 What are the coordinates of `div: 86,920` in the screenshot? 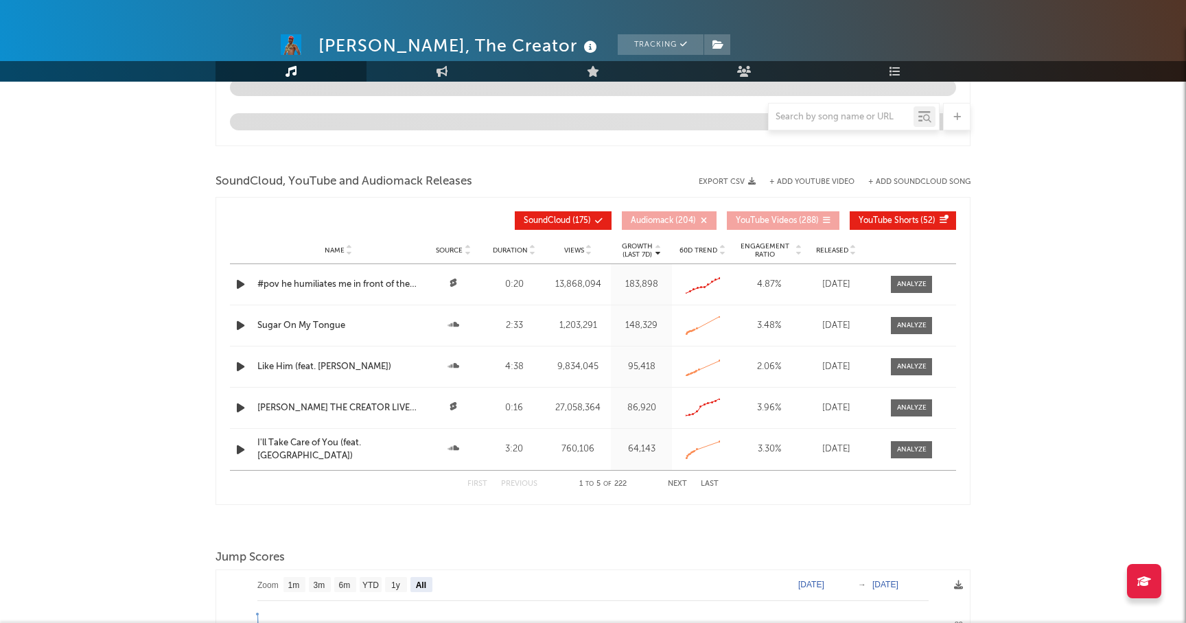 It's located at (641, 408).